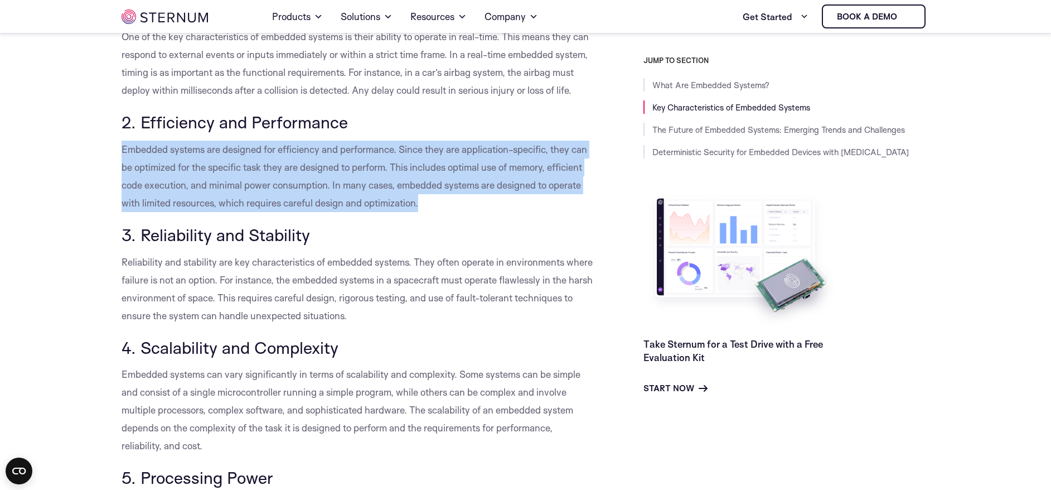 The width and height of the screenshot is (1051, 490). Describe the element at coordinates (216, 234) in the screenshot. I see `span: 3. Reliability and Stability` at that location.